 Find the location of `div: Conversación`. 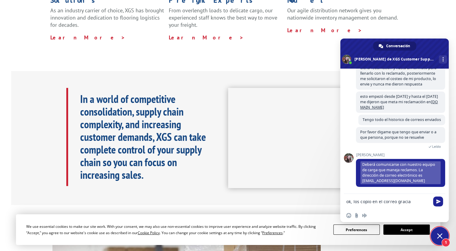

div: Conversación is located at coordinates (395, 46).